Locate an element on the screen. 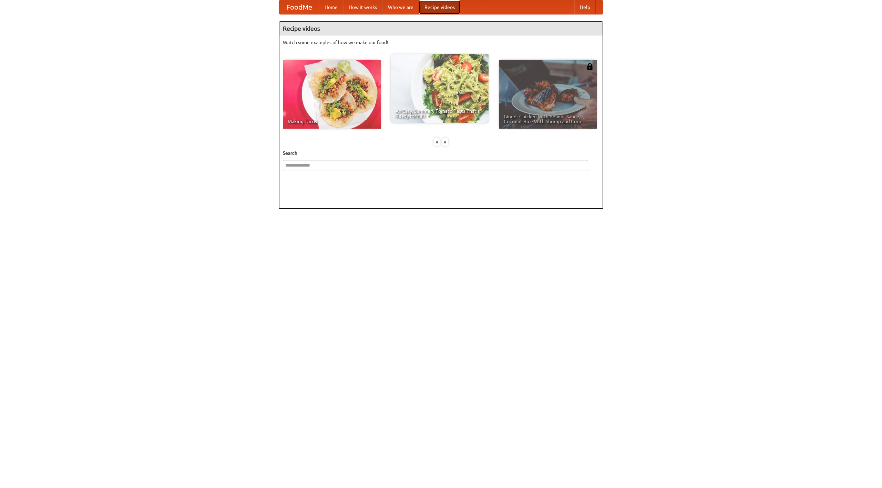 The height and width of the screenshot is (488, 882). p: Watch some examples of how we make our food! is located at coordinates (441, 42).